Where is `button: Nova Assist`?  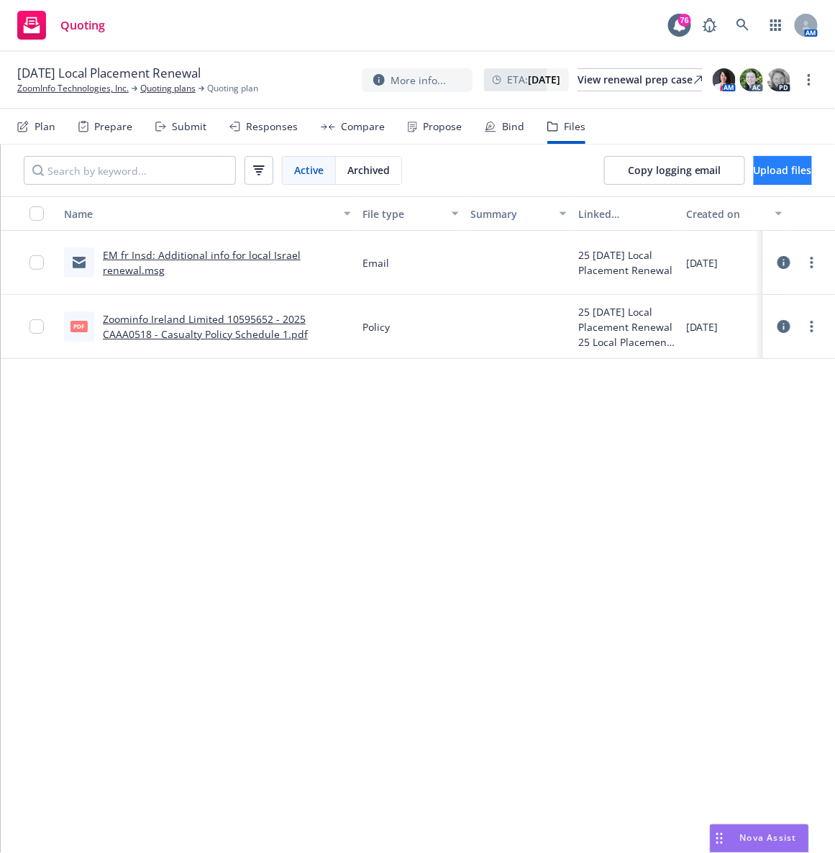
button: Nova Assist is located at coordinates (759, 838).